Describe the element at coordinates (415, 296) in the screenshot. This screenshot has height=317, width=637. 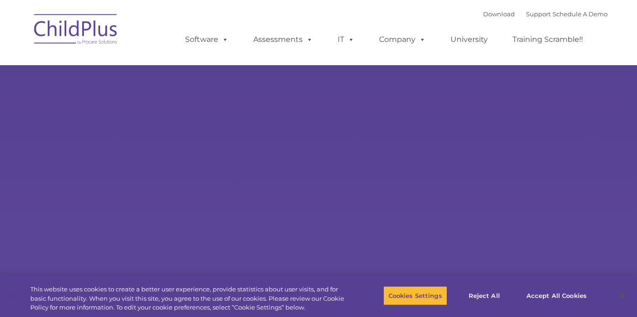
I see `button: Cookies Settings` at that location.